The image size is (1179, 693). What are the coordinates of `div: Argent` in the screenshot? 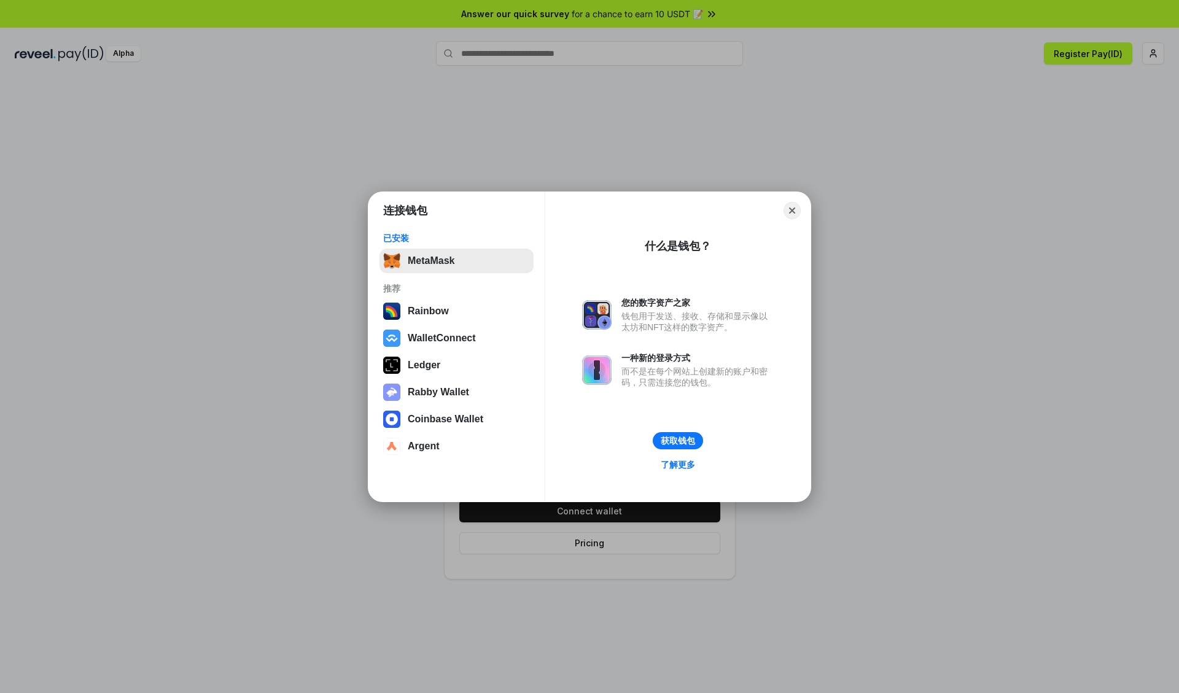 It's located at (424, 446).